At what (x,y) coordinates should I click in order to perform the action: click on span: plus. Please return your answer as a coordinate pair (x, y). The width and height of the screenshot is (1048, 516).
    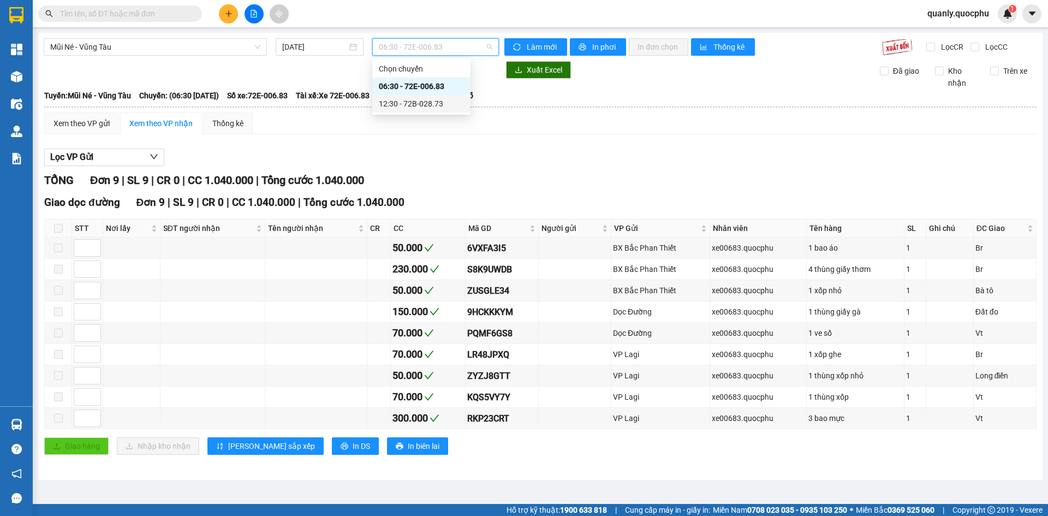
    Looking at the image, I should click on (229, 14).